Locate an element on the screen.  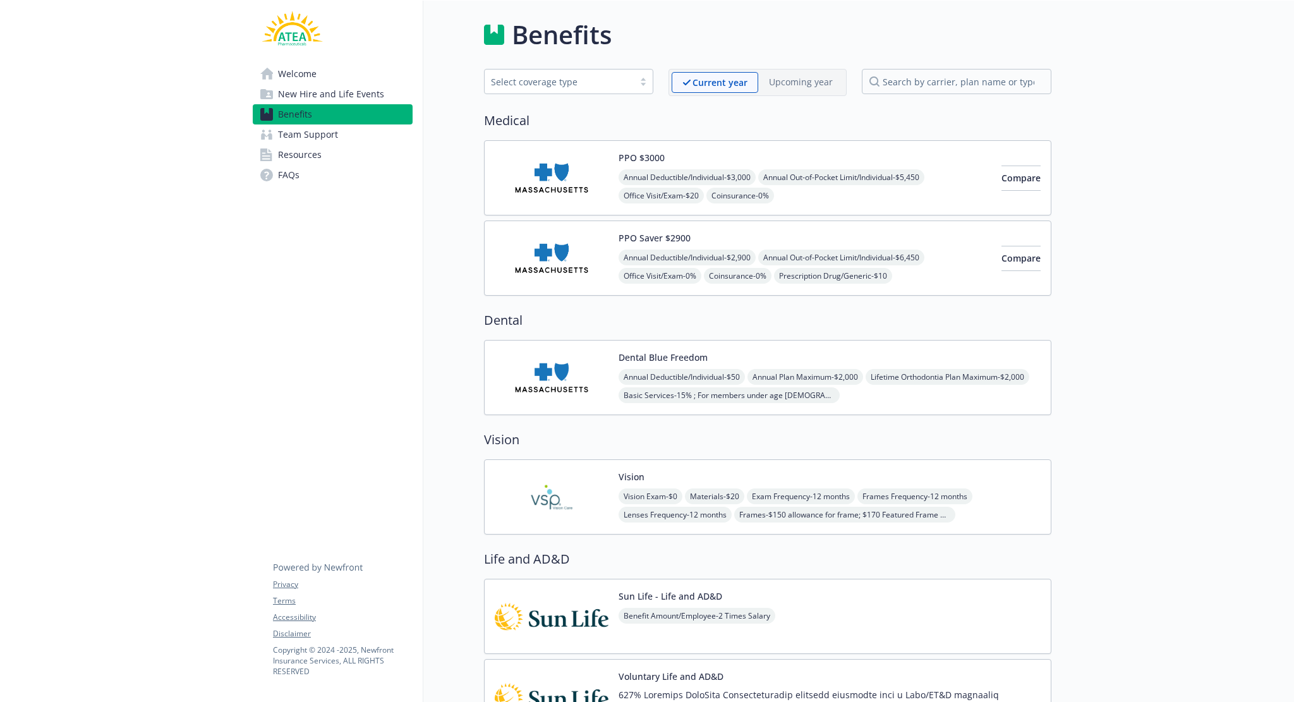
span: FAQs is located at coordinates (289, 175).